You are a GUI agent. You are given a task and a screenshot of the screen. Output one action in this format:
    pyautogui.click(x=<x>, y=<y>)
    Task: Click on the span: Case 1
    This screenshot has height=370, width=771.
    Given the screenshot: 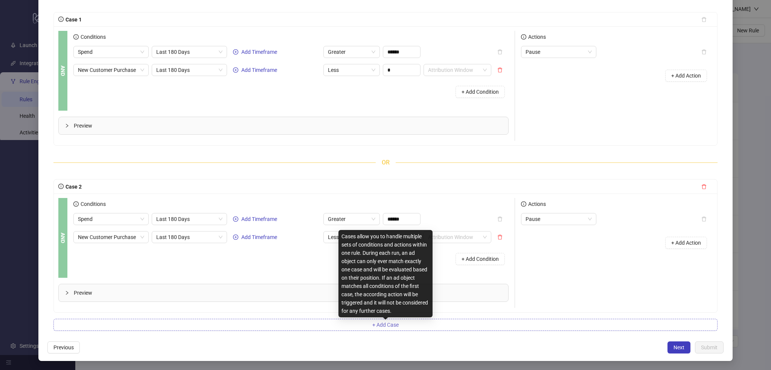 What is the action you would take?
    pyautogui.click(x=73, y=20)
    